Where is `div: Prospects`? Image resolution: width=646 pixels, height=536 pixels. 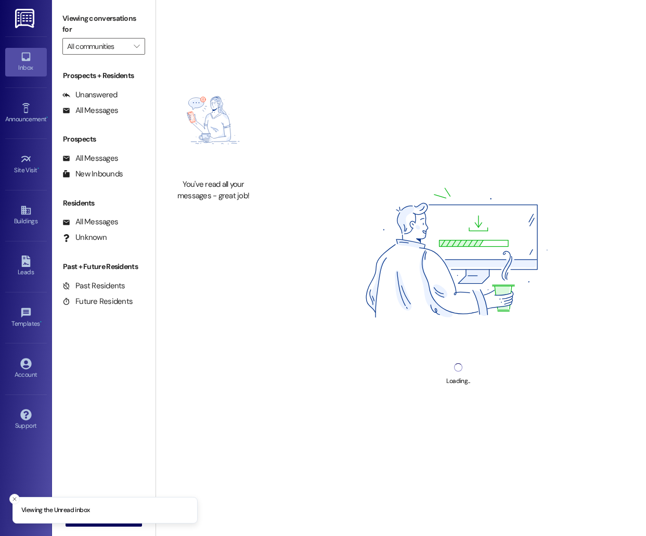
div: Prospects is located at coordinates (104, 139).